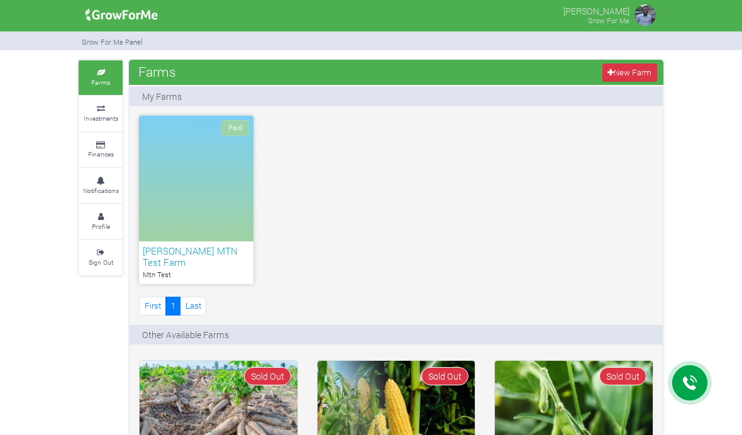 Image resolution: width=742 pixels, height=435 pixels. What do you see at coordinates (101, 113) in the screenshot?
I see `a: Investments` at bounding box center [101, 113].